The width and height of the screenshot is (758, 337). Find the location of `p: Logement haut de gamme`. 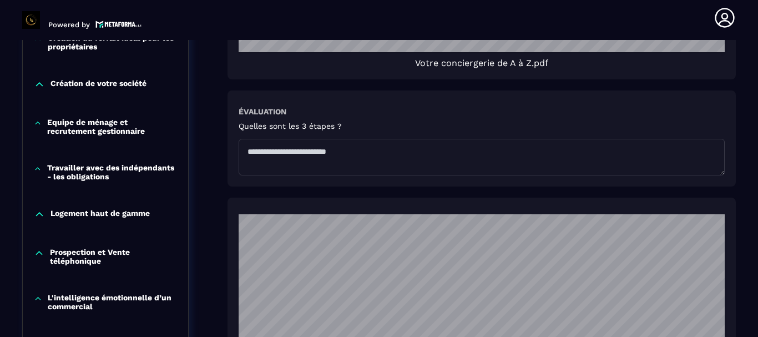

p: Logement haut de gamme is located at coordinates (100, 214).